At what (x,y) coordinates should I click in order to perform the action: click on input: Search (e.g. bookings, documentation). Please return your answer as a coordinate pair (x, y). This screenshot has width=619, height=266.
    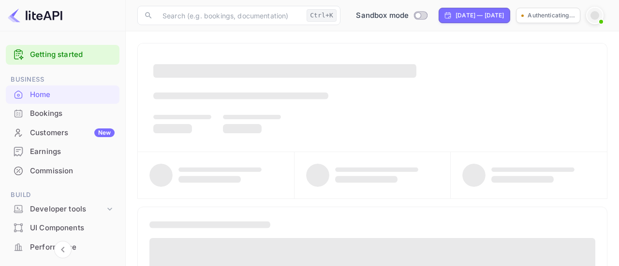
    Looking at the image, I should click on (230, 15).